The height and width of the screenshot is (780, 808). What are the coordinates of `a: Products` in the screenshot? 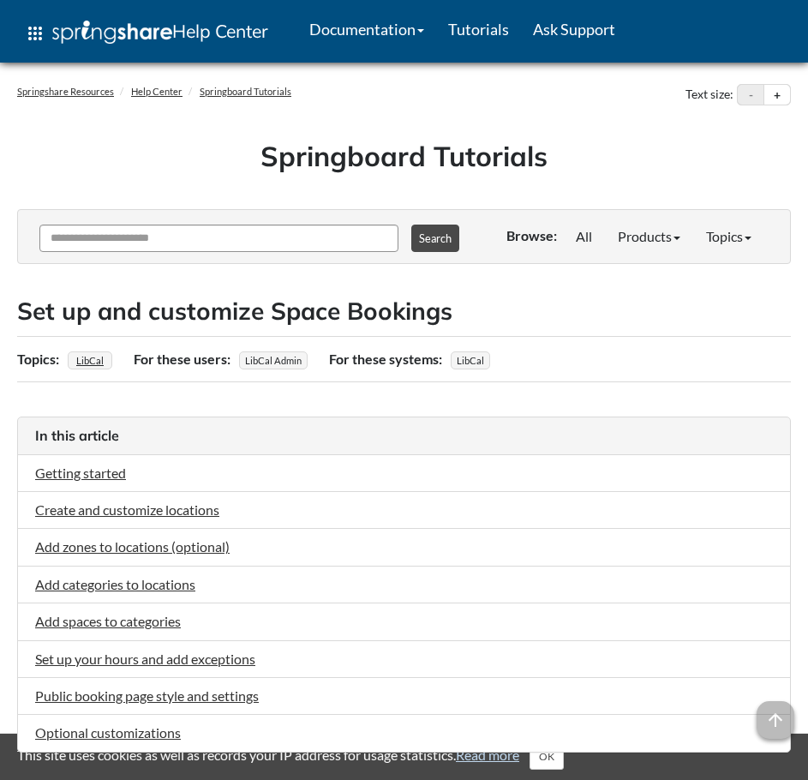 It's located at (649, 237).